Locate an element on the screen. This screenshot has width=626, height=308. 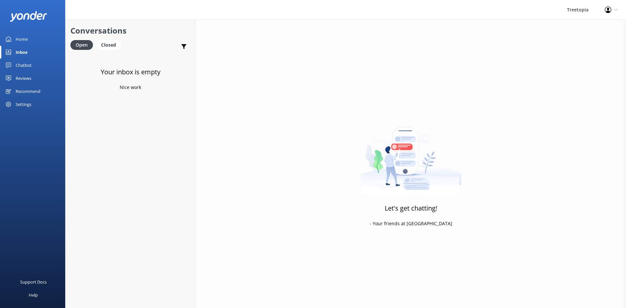
div: Inbox is located at coordinates (22, 52).